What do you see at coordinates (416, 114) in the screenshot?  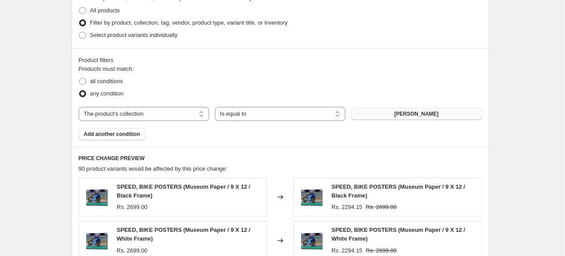 I see `button: ABDELKADER ALLAM` at bounding box center [416, 114].